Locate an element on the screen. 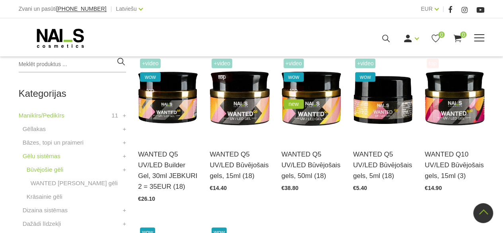  a: Gēllakas is located at coordinates (34, 129).